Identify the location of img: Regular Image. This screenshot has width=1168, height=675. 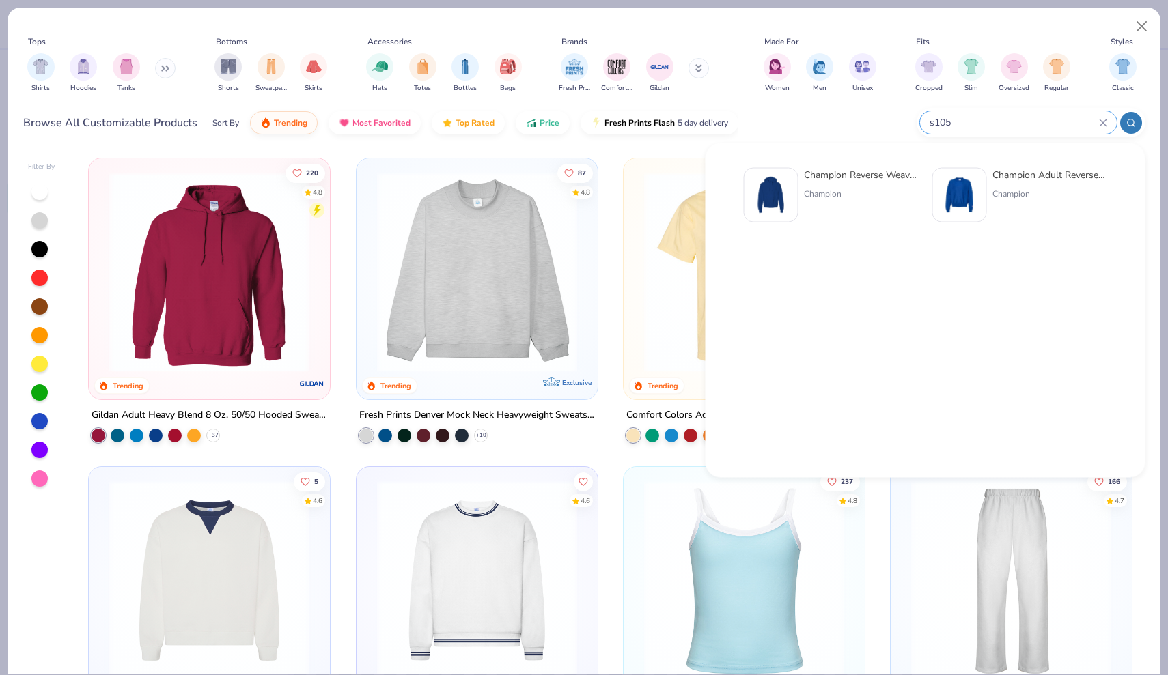
(1056, 66).